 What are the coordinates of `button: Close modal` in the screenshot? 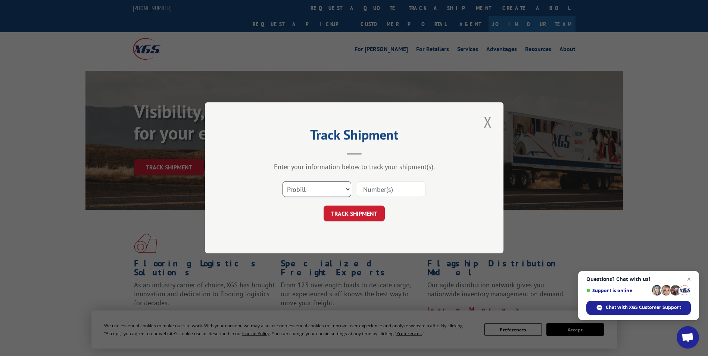 It's located at (488, 122).